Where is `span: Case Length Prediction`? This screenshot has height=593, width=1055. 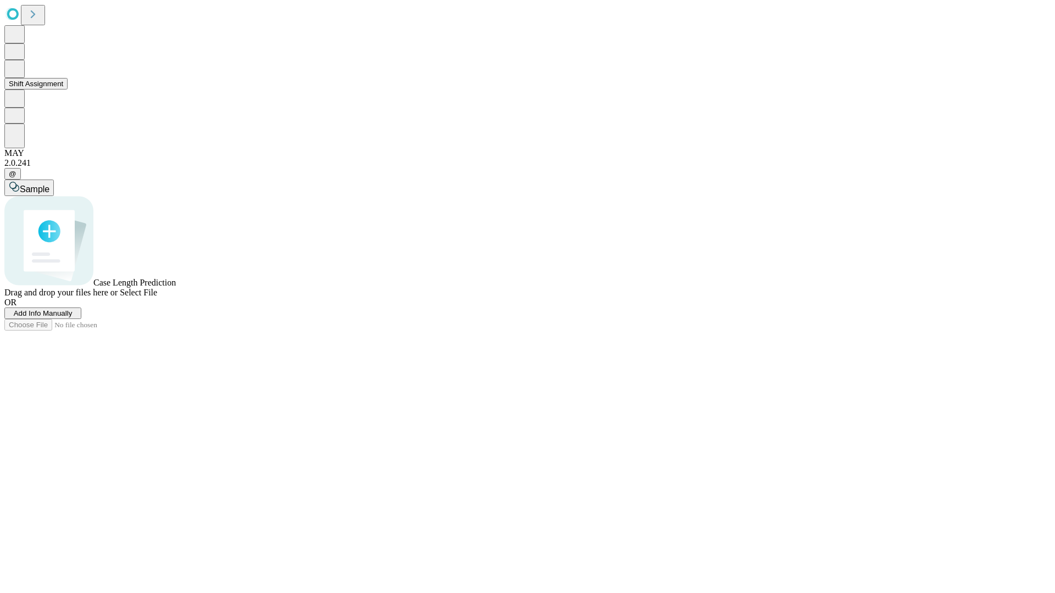
span: Case Length Prediction is located at coordinates (135, 282).